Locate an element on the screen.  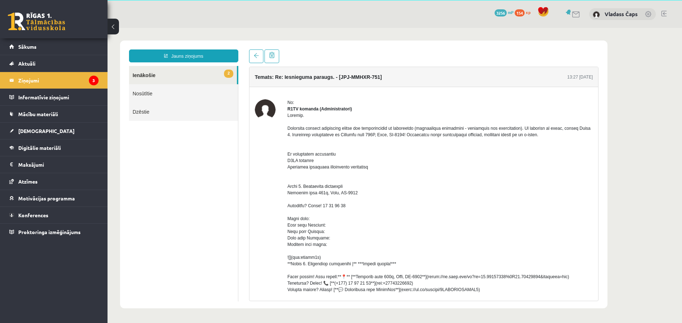
span: 2 is located at coordinates (121, 46).